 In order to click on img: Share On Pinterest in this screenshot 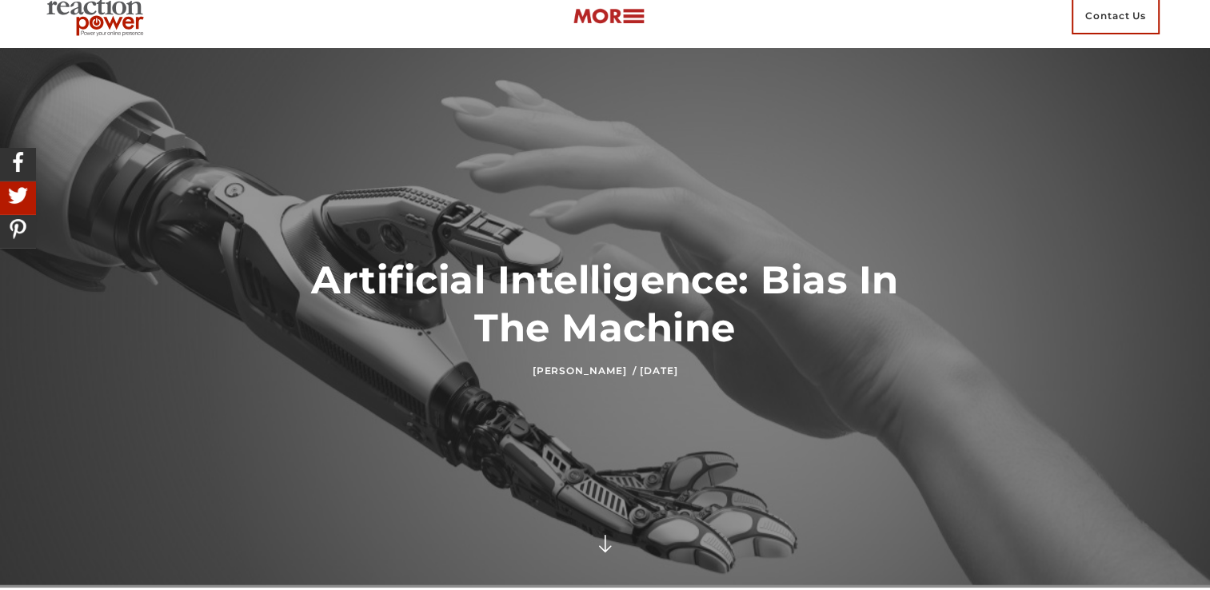, I will do `click(18, 229)`.